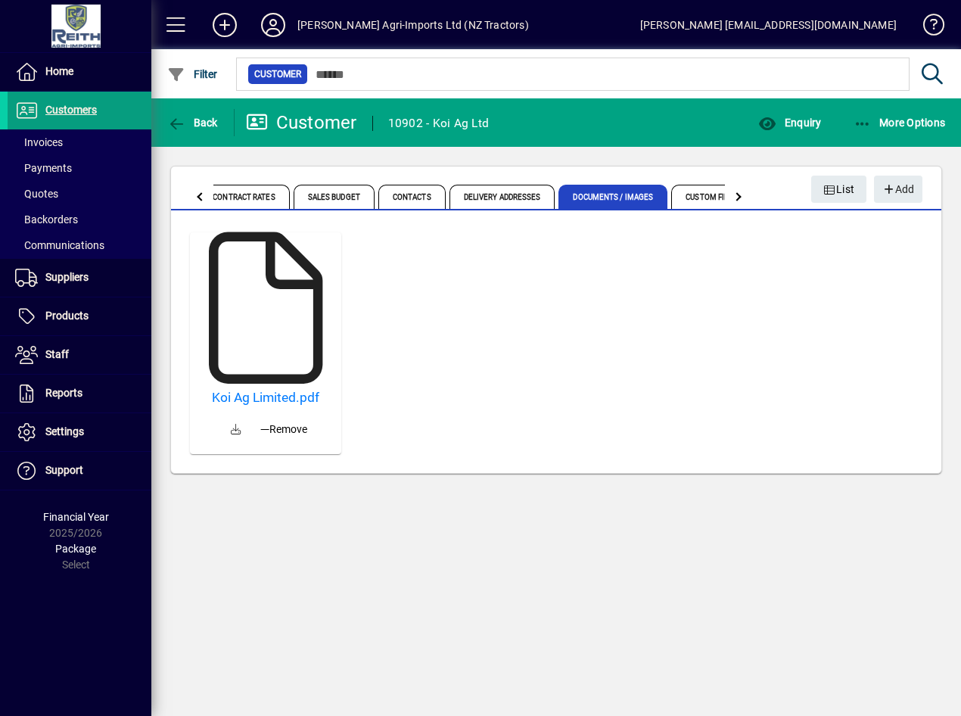 The image size is (961, 716). Describe the element at coordinates (265, 397) in the screenshot. I see `a: Koi Ag Limited.pdf` at that location.